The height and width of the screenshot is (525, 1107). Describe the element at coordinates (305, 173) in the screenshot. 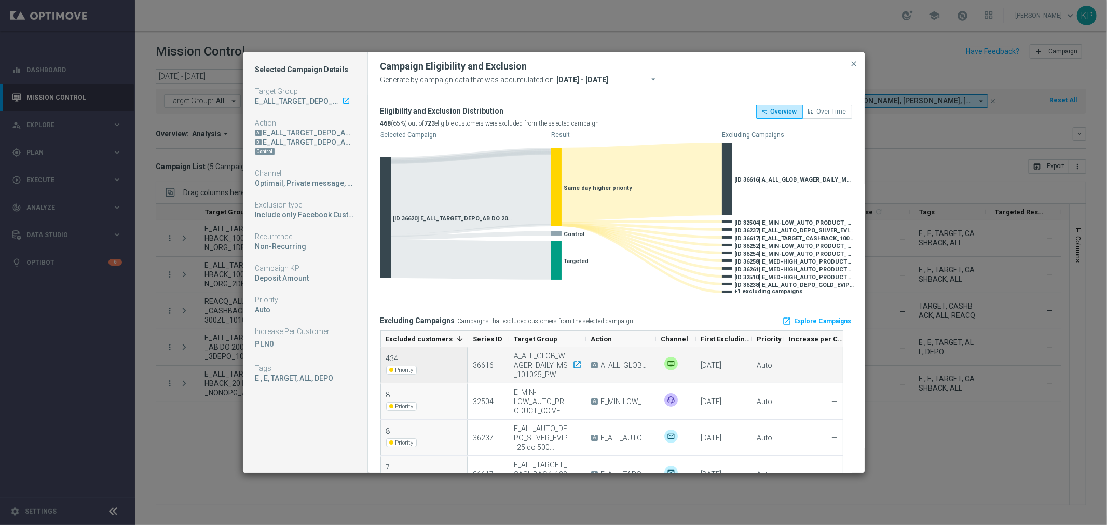

I see `div: Channel` at that location.